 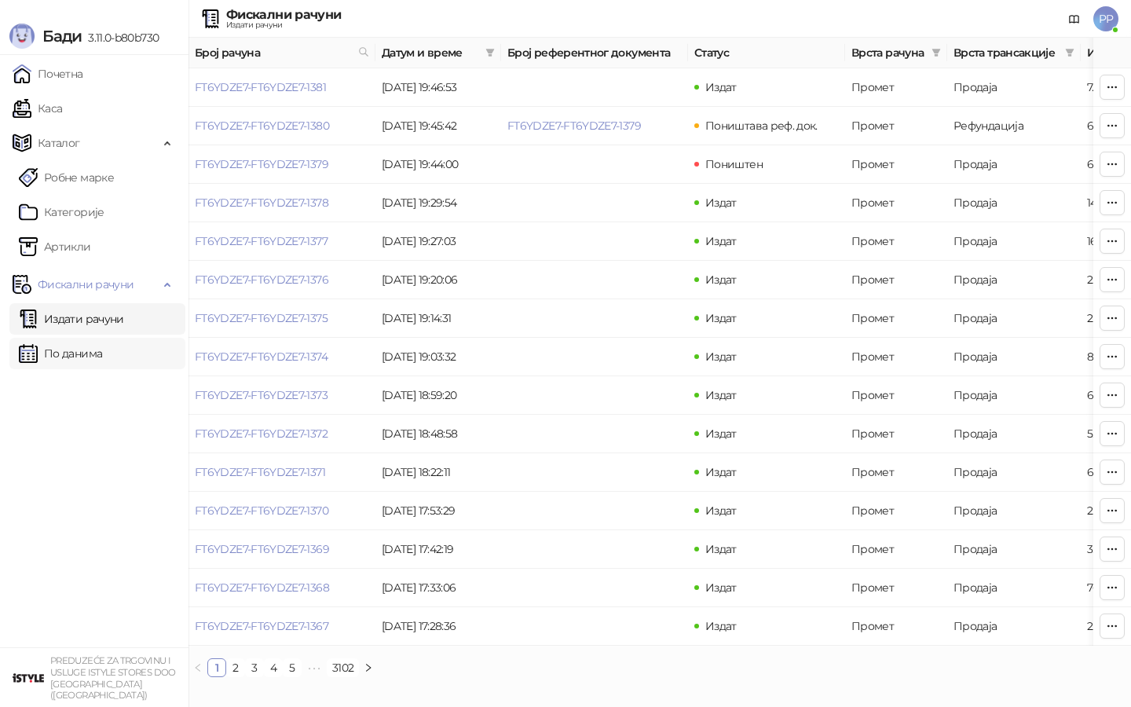 What do you see at coordinates (283, 25) in the screenshot?
I see `div: Издати рачуни` at bounding box center [283, 25].